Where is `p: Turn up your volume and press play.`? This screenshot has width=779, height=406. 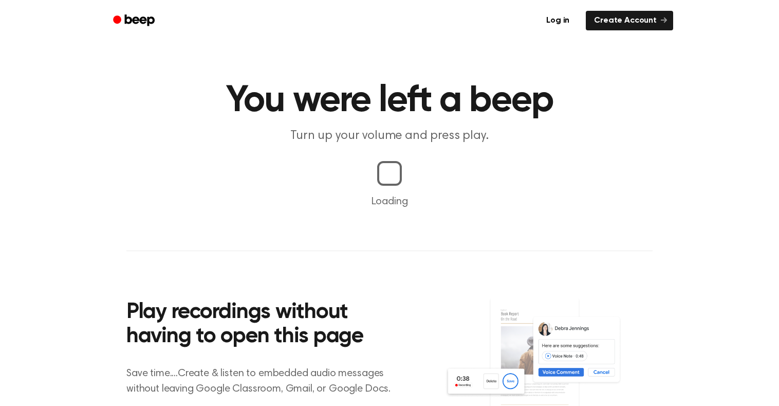 p: Turn up your volume and press play. is located at coordinates (390, 136).